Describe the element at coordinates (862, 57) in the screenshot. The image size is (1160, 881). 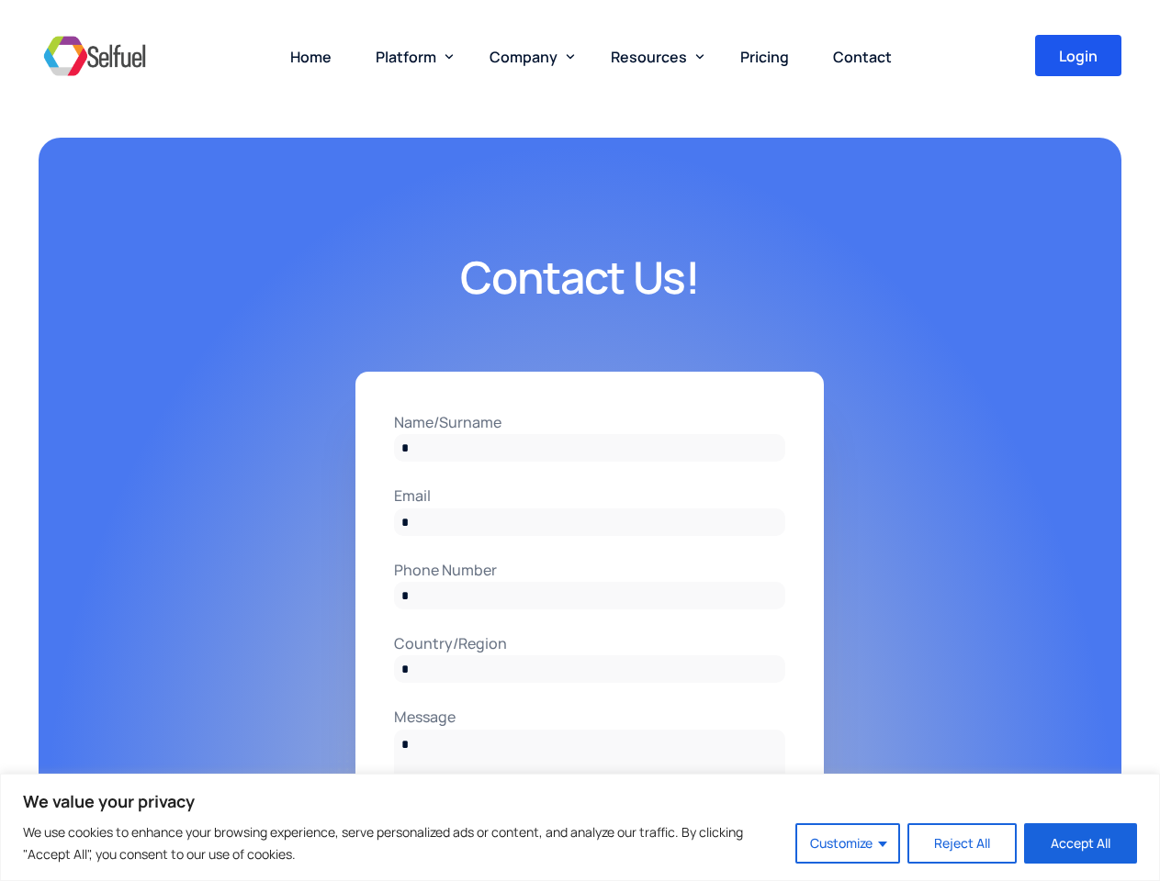
I see `span: Contact` at that location.